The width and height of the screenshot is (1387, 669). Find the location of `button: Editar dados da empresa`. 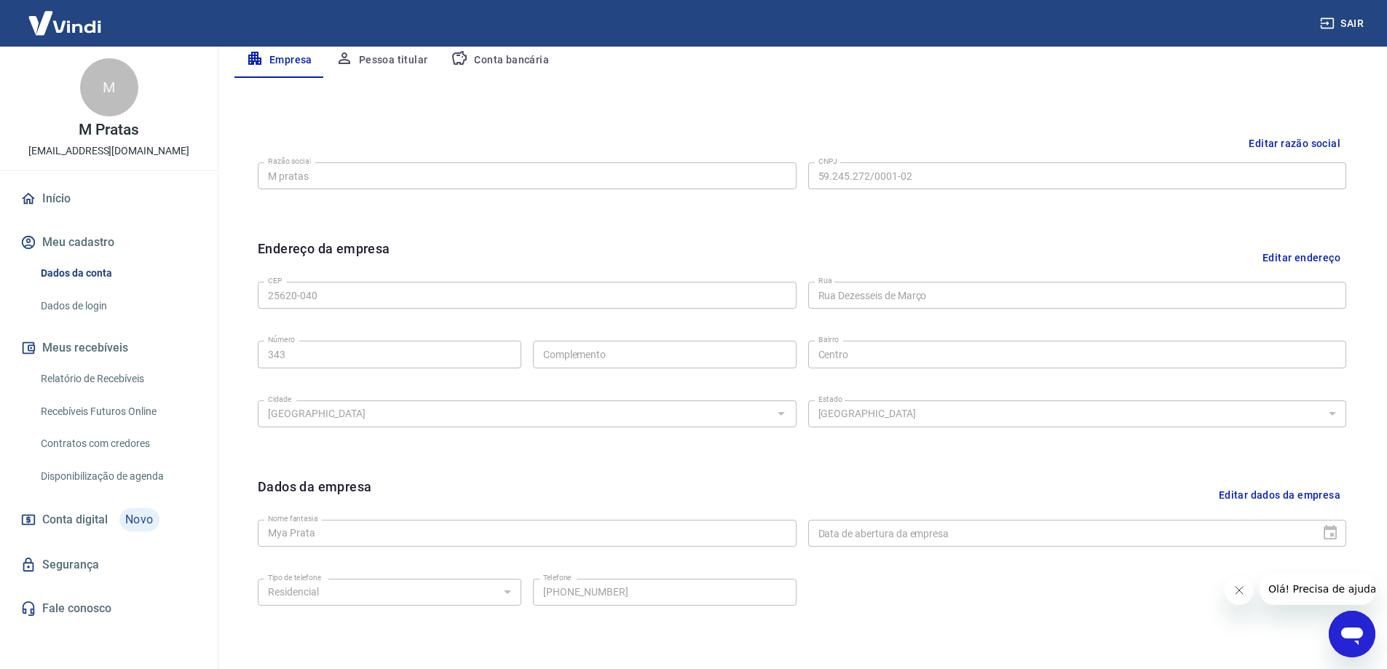

button: Editar dados da empresa is located at coordinates (1280, 495).